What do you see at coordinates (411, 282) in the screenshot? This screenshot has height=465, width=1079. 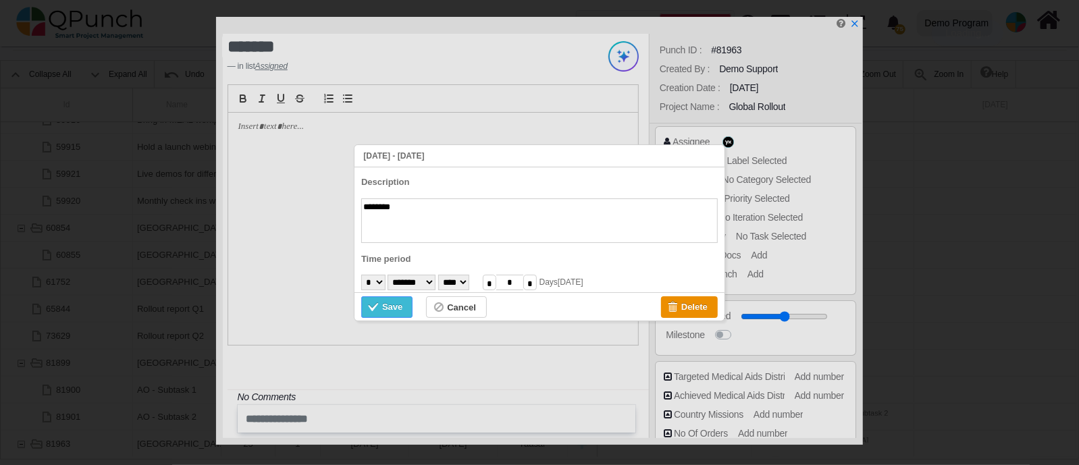 I see `select: Months` at bounding box center [411, 282].